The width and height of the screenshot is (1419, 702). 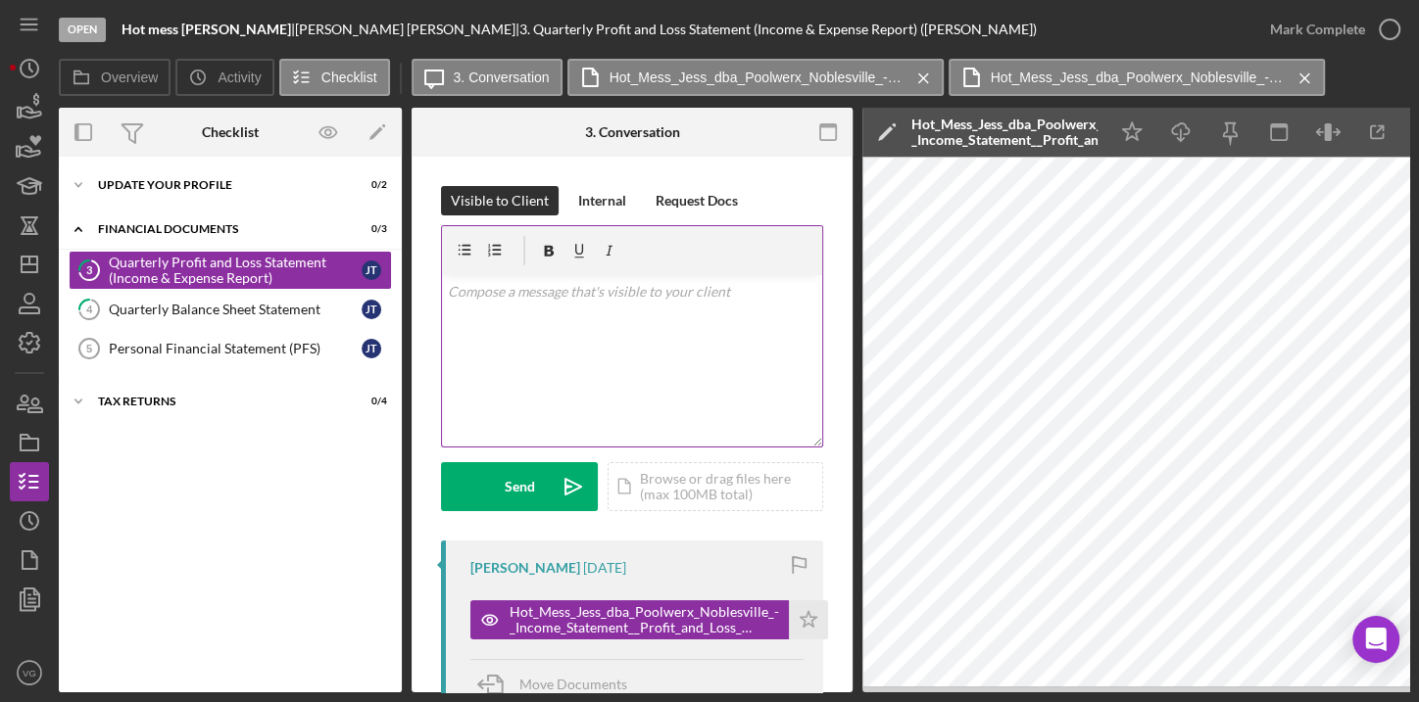 I want to click on div: Send, so click(x=519, y=487).